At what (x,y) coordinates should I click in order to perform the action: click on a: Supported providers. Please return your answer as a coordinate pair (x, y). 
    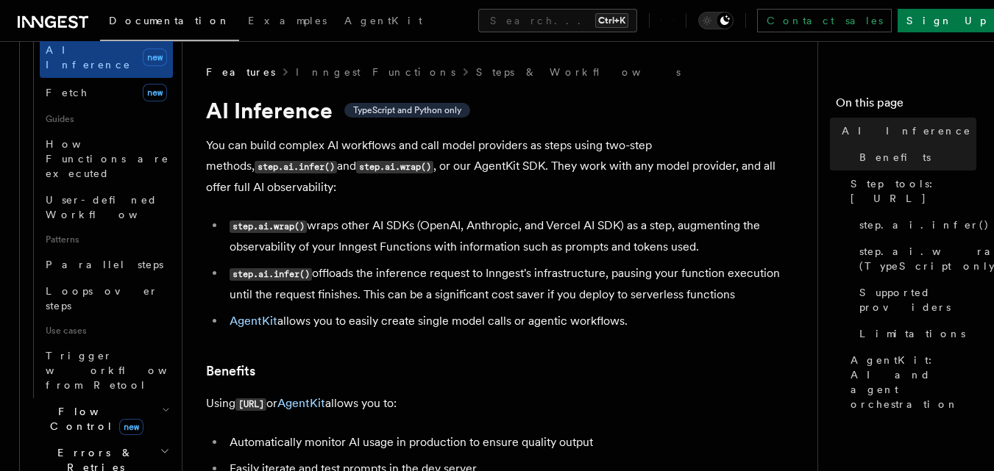
    Looking at the image, I should click on (914, 300).